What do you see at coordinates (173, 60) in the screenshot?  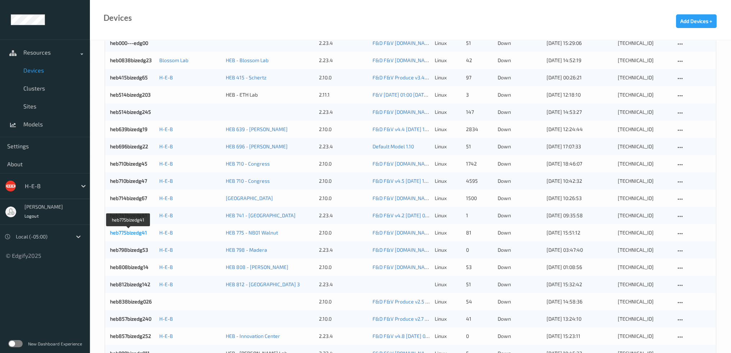 I see `a: Blossom Lab` at bounding box center [173, 60].